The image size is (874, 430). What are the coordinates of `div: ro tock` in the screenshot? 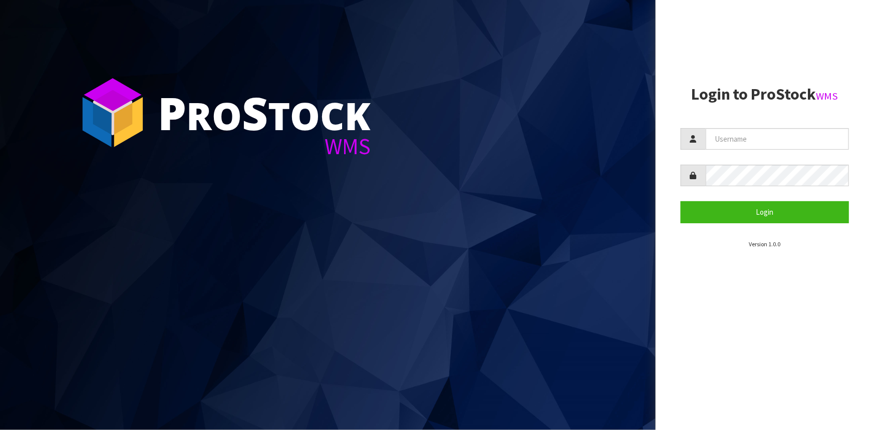 It's located at (264, 113).